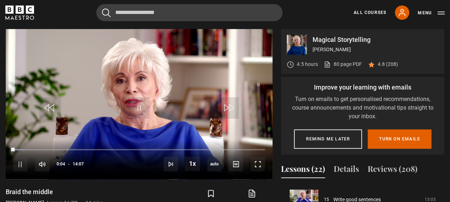  Describe the element at coordinates (54, 192) in the screenshot. I see `h1: Braid the middle` at that location.